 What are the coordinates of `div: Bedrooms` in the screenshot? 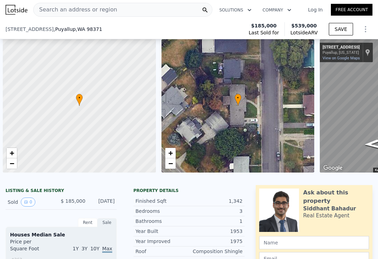 It's located at (162, 211).